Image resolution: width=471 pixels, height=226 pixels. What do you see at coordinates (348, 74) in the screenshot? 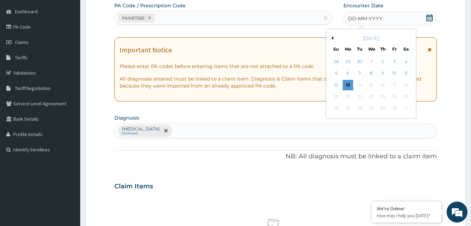
I see `div: Choose Monday, October 6th, 2025` at bounding box center [348, 74].